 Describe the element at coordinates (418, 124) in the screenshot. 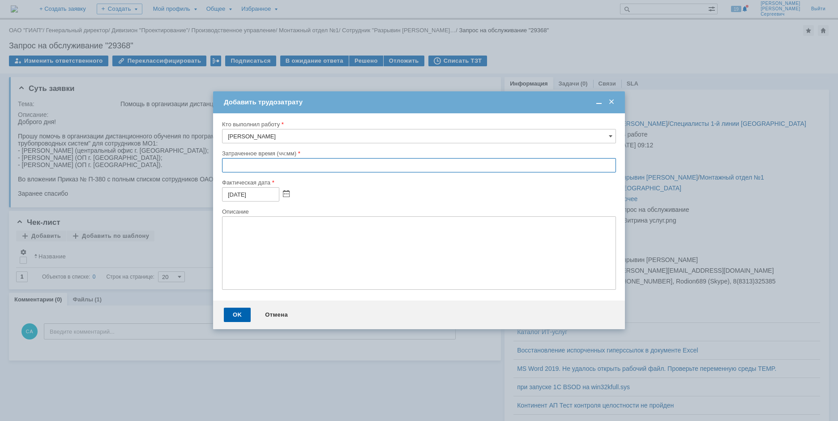

I see `div: Кто выполнил работу` at that location.